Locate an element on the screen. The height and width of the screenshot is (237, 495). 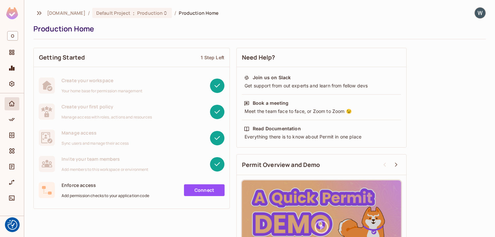
div: Policy is located at coordinates (12, 119).